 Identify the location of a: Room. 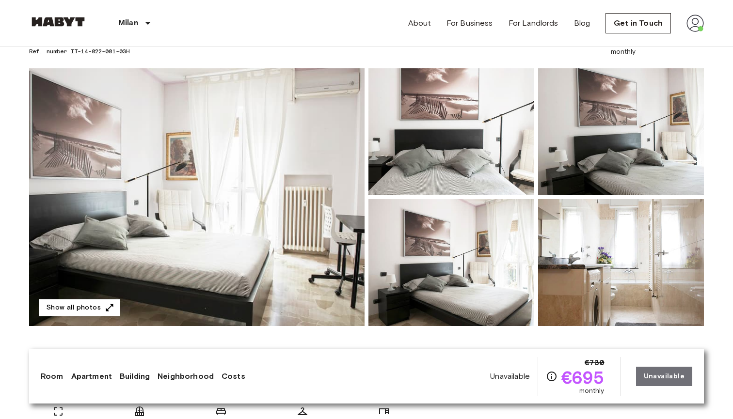
(52, 377).